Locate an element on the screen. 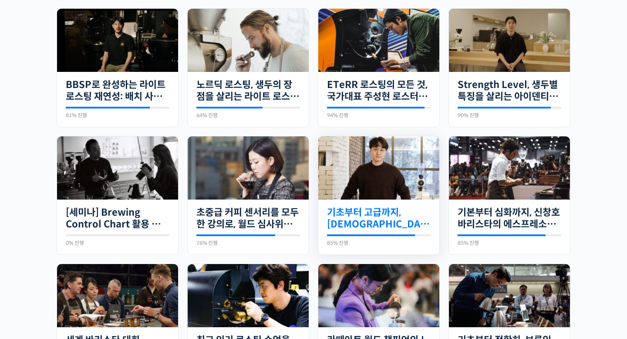  span: 대화 is located at coordinates (85, 284).